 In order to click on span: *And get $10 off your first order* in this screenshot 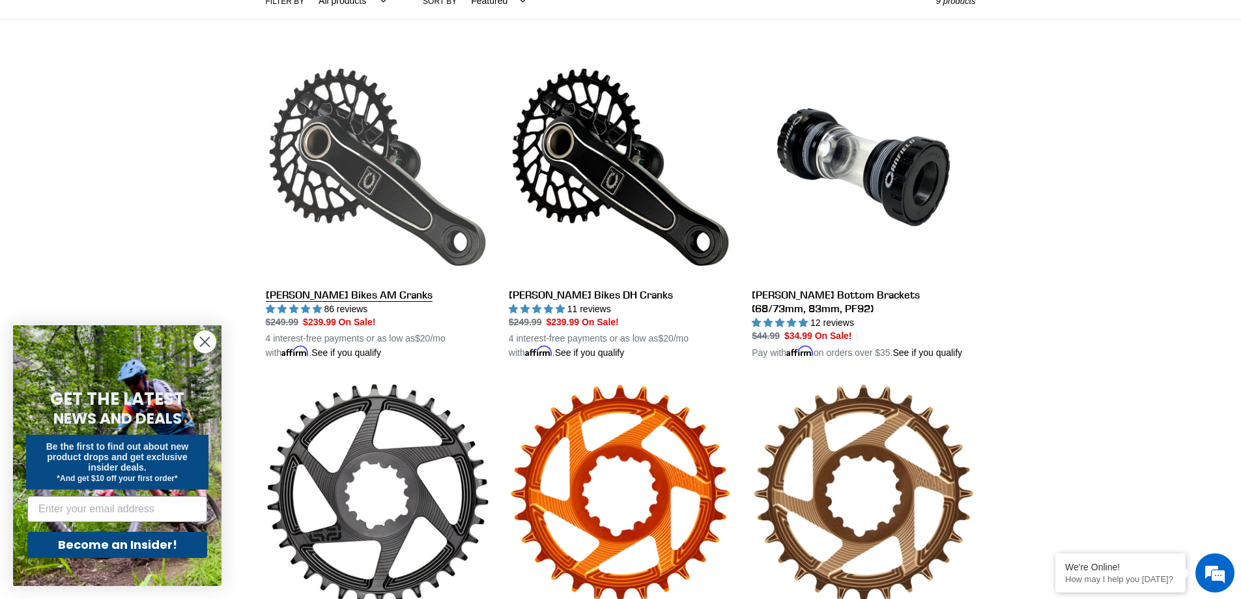, I will do `click(117, 478)`.